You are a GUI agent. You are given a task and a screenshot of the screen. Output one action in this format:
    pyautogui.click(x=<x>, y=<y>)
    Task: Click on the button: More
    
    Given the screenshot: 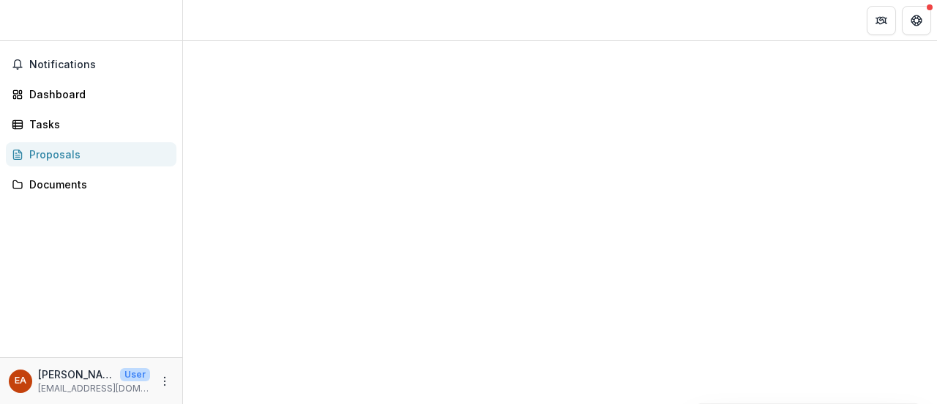 What is the action you would take?
    pyautogui.click(x=165, y=381)
    